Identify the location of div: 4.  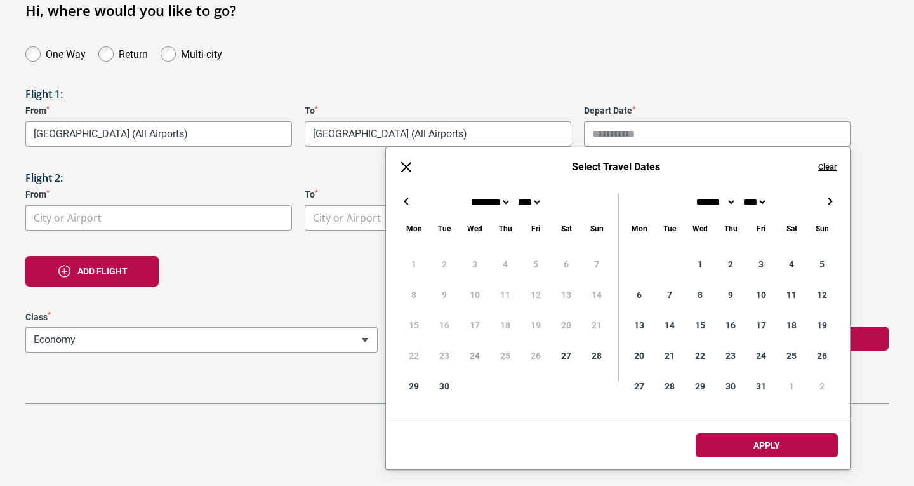
(792, 264).